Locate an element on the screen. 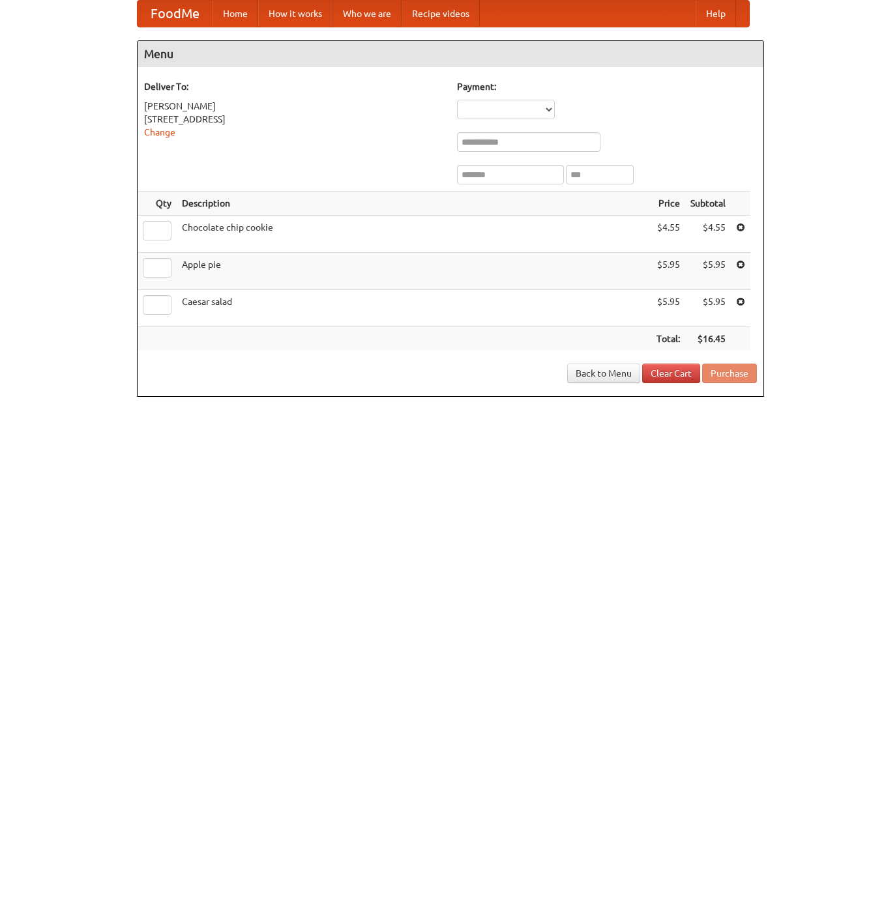 Image resolution: width=886 pixels, height=922 pixels. td: Caesar salad is located at coordinates (414, 308).